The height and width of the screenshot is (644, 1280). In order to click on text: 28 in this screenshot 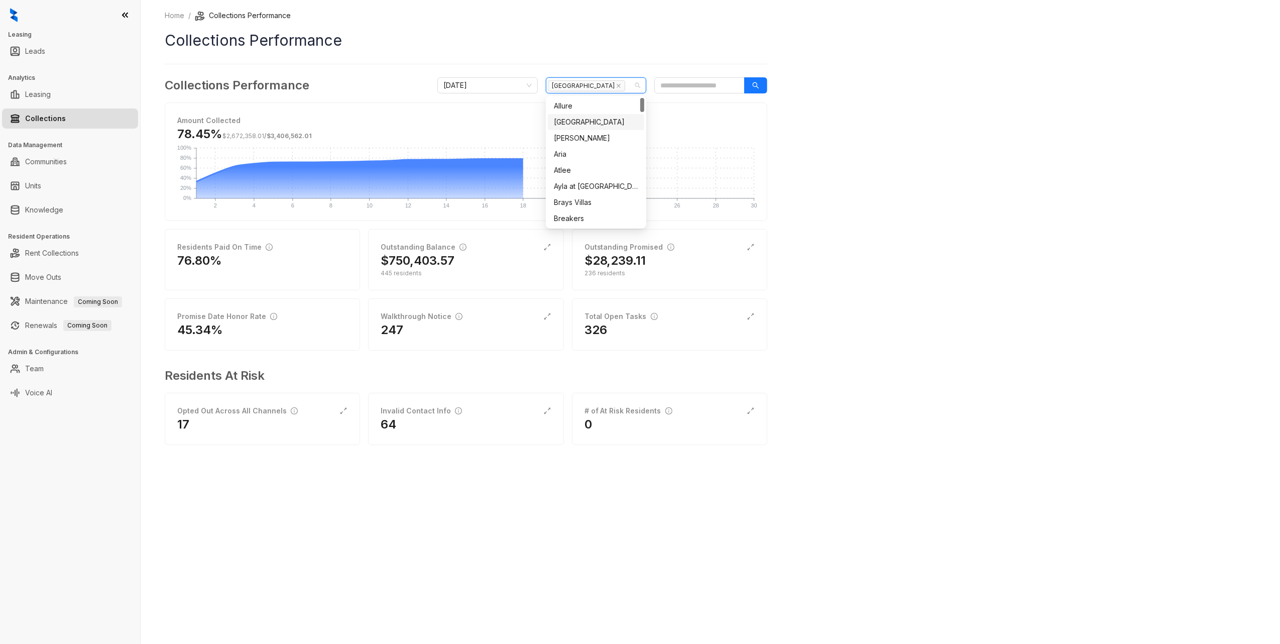, I will do `click(716, 205)`.